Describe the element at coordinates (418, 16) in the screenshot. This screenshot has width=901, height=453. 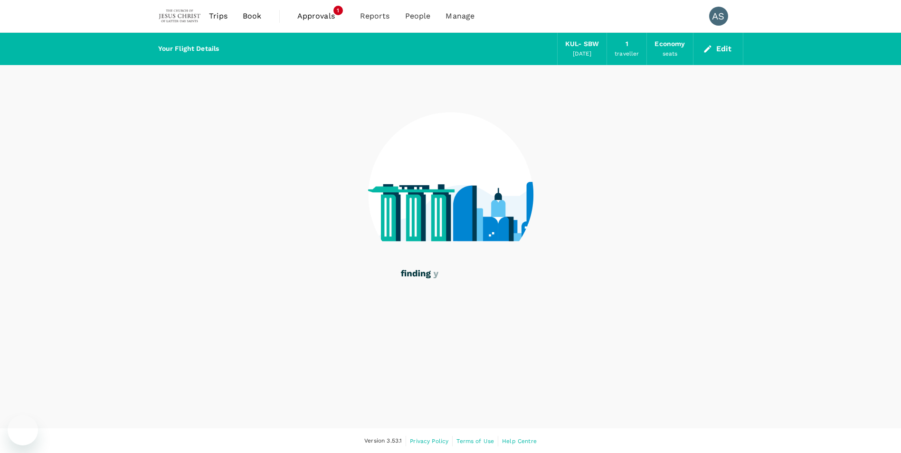
I see `span: People` at that location.